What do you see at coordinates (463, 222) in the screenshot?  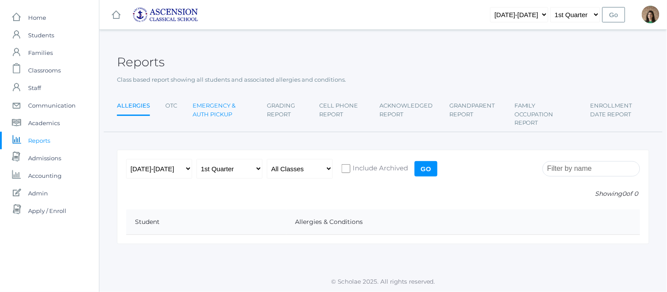 I see `th: Allergies & Conditions` at bounding box center [463, 222].